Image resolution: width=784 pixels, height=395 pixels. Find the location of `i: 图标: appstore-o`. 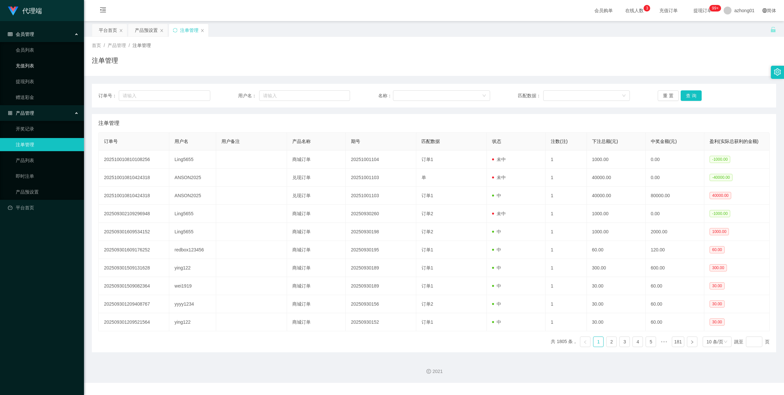

i: 图标: appstore-o is located at coordinates (10, 113).